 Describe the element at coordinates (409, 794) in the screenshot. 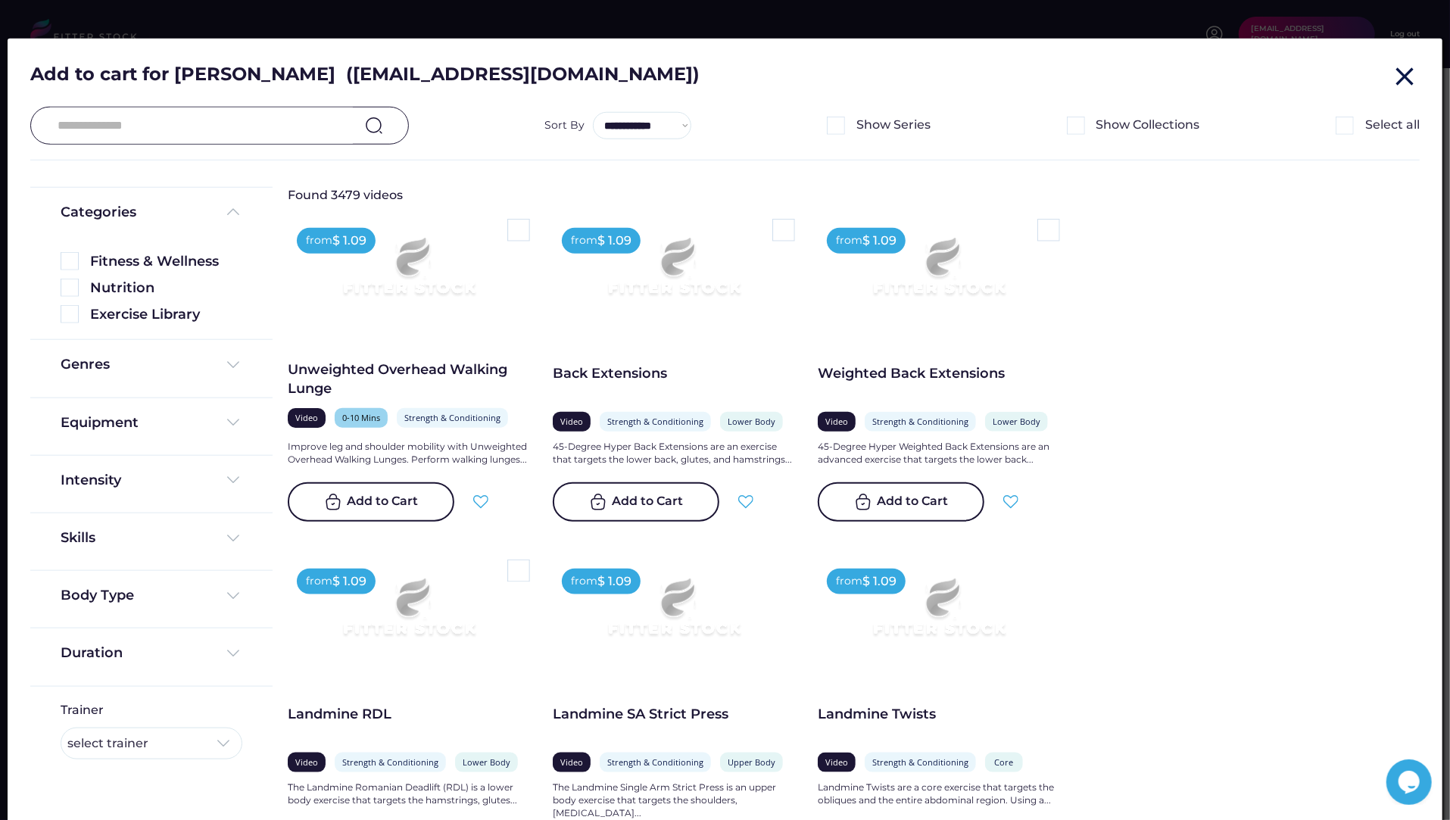

I see `div: The Landmine Romanian Deadlift (RDL) is a lower body exercise that targets the hamstrings, glutes...` at that location.